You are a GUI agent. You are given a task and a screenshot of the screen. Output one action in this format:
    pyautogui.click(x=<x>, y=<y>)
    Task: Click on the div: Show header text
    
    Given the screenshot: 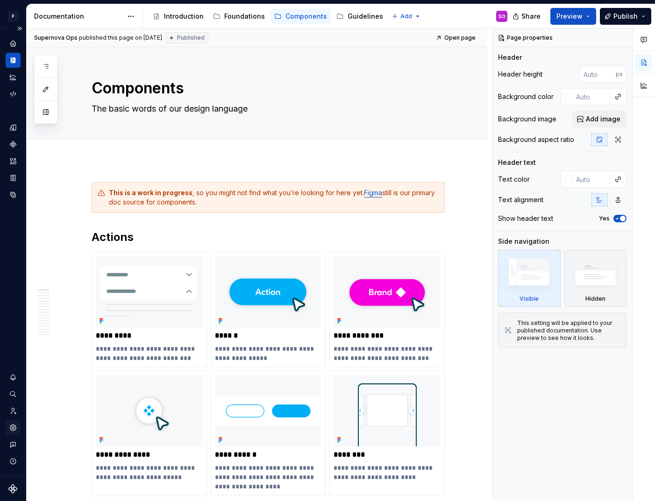 What is the action you would take?
    pyautogui.click(x=525, y=218)
    